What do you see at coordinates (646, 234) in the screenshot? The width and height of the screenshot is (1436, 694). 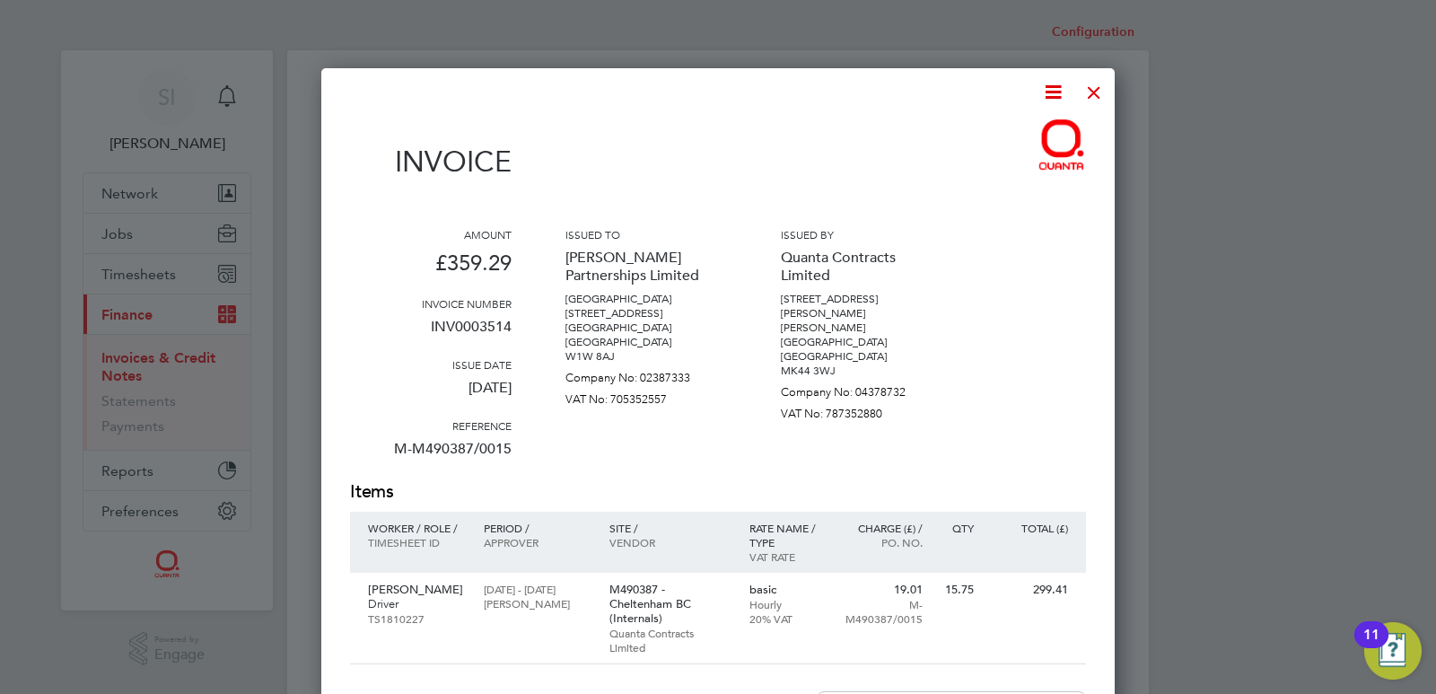 I see `h3: Issued to` at bounding box center [646, 234].